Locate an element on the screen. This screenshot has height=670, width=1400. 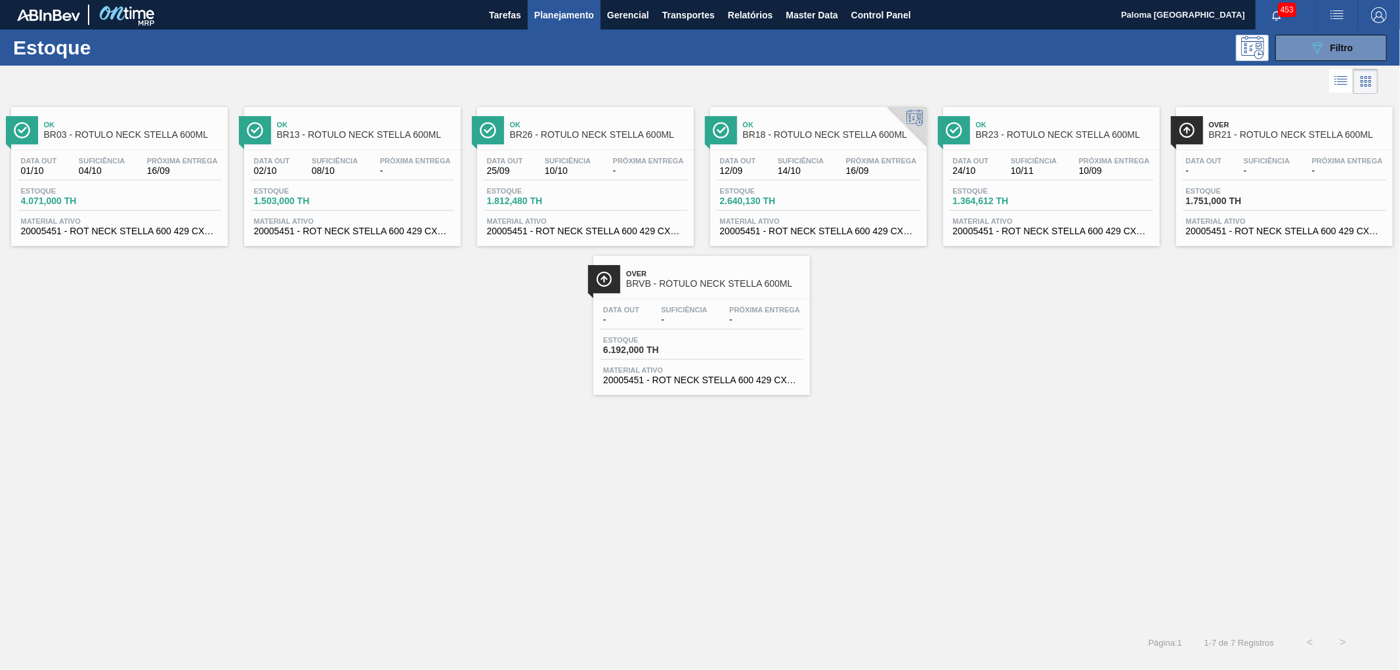
a: ÍconeOverBR21 - RÓTULO NECK STELLA 600MLData out-Suficiência-Próxima Entrega-Estoque1.751,000 THM... is located at coordinates (1283, 171).